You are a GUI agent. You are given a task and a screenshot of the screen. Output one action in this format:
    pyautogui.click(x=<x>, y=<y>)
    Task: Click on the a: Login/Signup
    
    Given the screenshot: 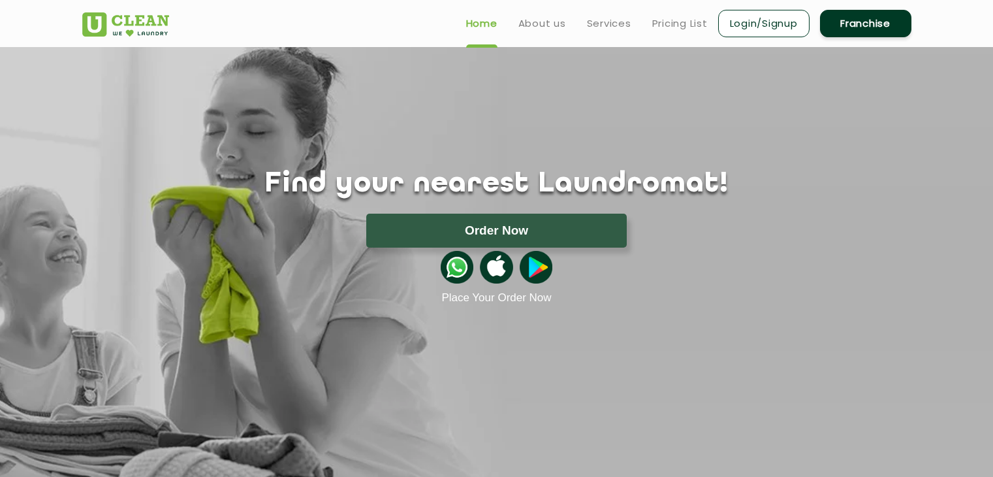 What is the action you would take?
    pyautogui.click(x=764, y=24)
    